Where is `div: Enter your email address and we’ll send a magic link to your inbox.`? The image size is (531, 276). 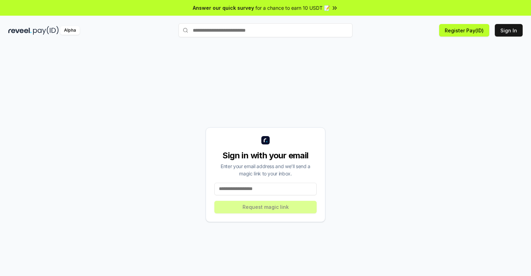 div: Enter your email address and we’ll send a magic link to your inbox. is located at coordinates (265, 170).